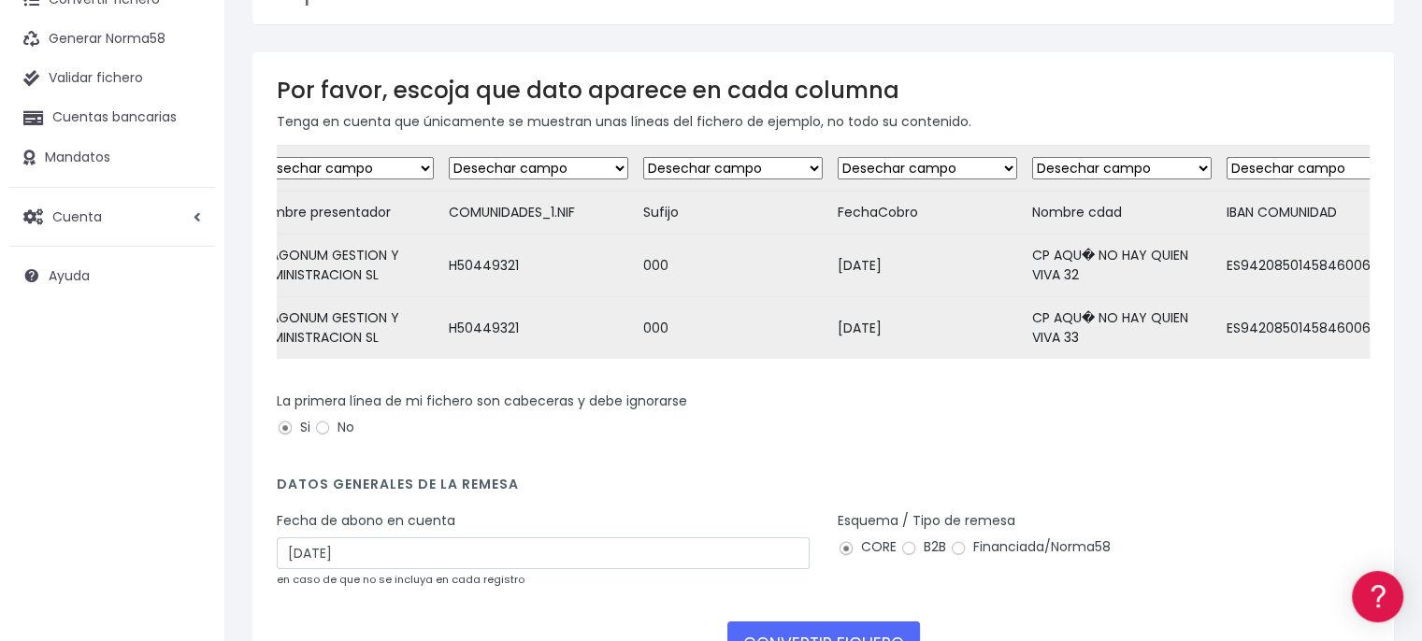 This screenshot has width=1422, height=641. Describe the element at coordinates (309, 547) in the screenshot. I see `a: POWERED BY ENCHANT` at that location.